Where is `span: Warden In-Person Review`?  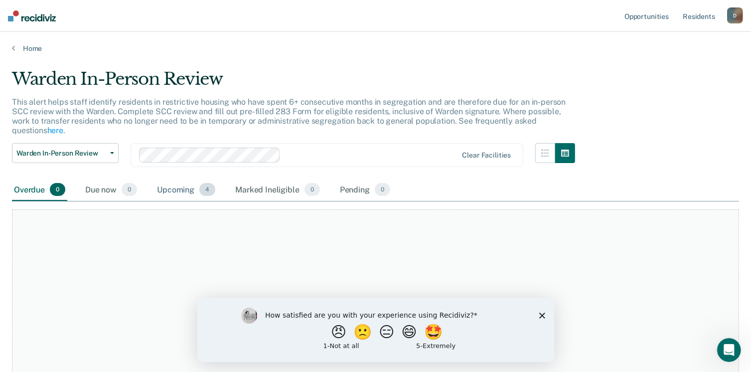 span: Warden In-Person Review is located at coordinates (61, 153).